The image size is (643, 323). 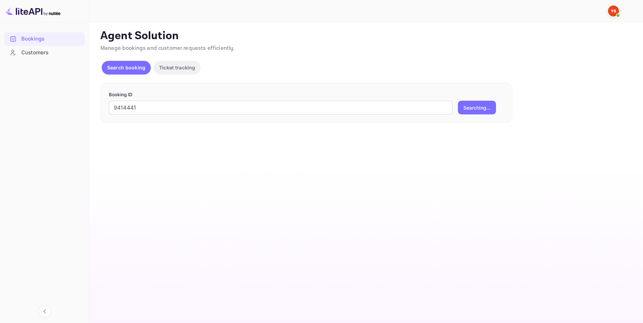 What do you see at coordinates (177, 67) in the screenshot?
I see `p: Ticket tracking` at bounding box center [177, 67].